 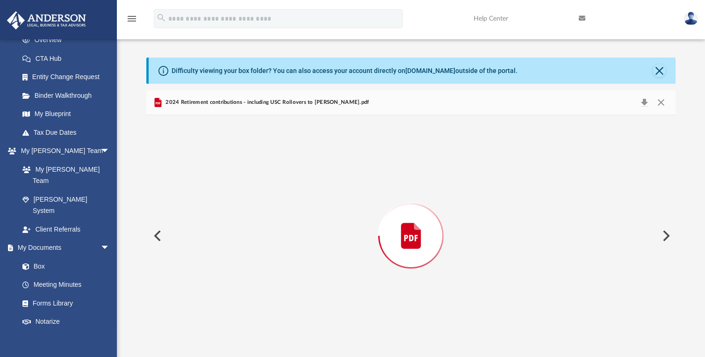 What do you see at coordinates (132, 21) in the screenshot?
I see `a: menu` at bounding box center [132, 21].